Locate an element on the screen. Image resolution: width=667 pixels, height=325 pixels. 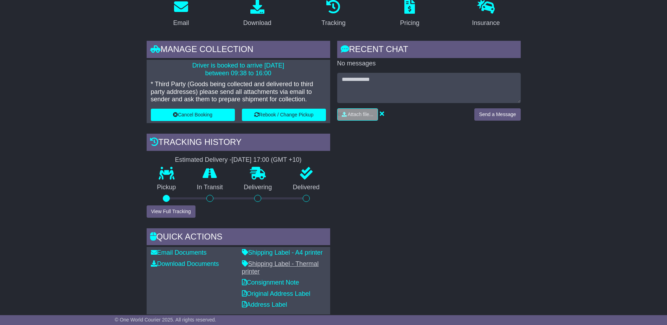
a: Email Documents is located at coordinates (179, 252).